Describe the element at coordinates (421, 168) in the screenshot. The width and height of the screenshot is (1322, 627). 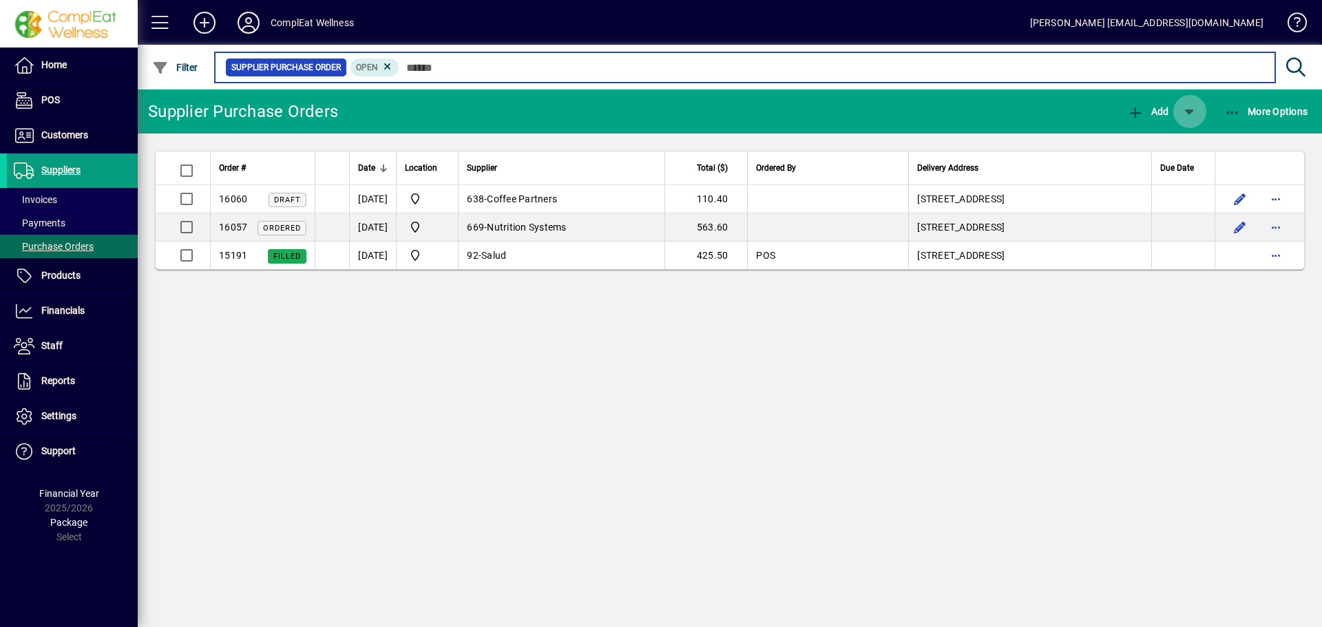
I see `span: Location` at that location.